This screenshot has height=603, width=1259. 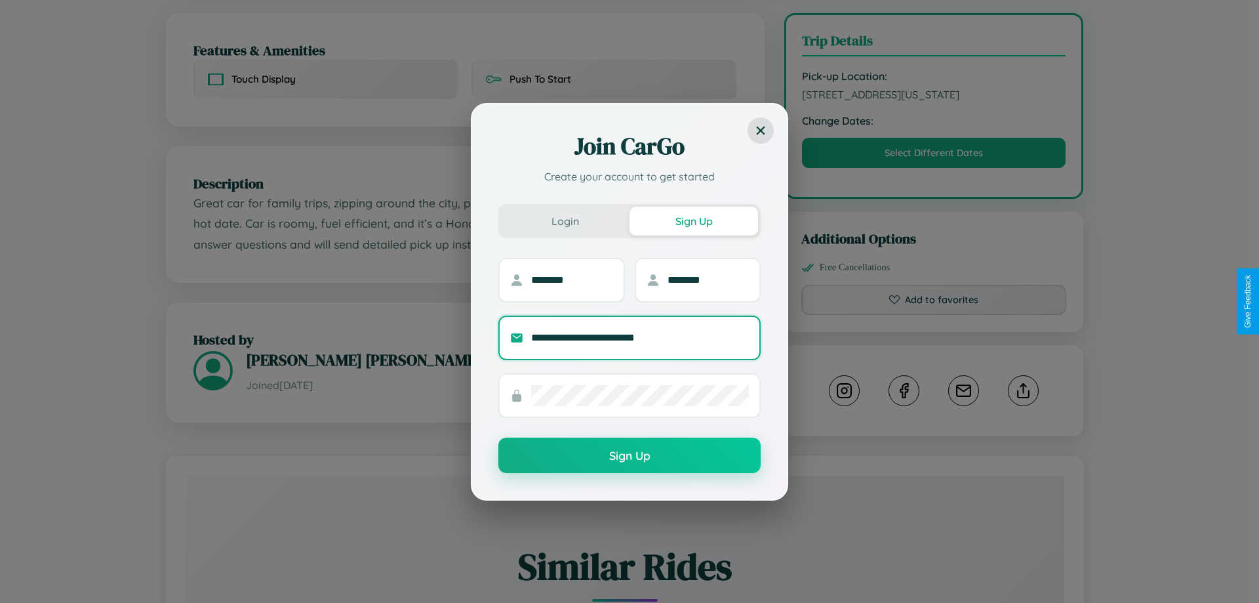 What do you see at coordinates (630, 176) in the screenshot?
I see `p: Create your account to get started` at bounding box center [630, 176].